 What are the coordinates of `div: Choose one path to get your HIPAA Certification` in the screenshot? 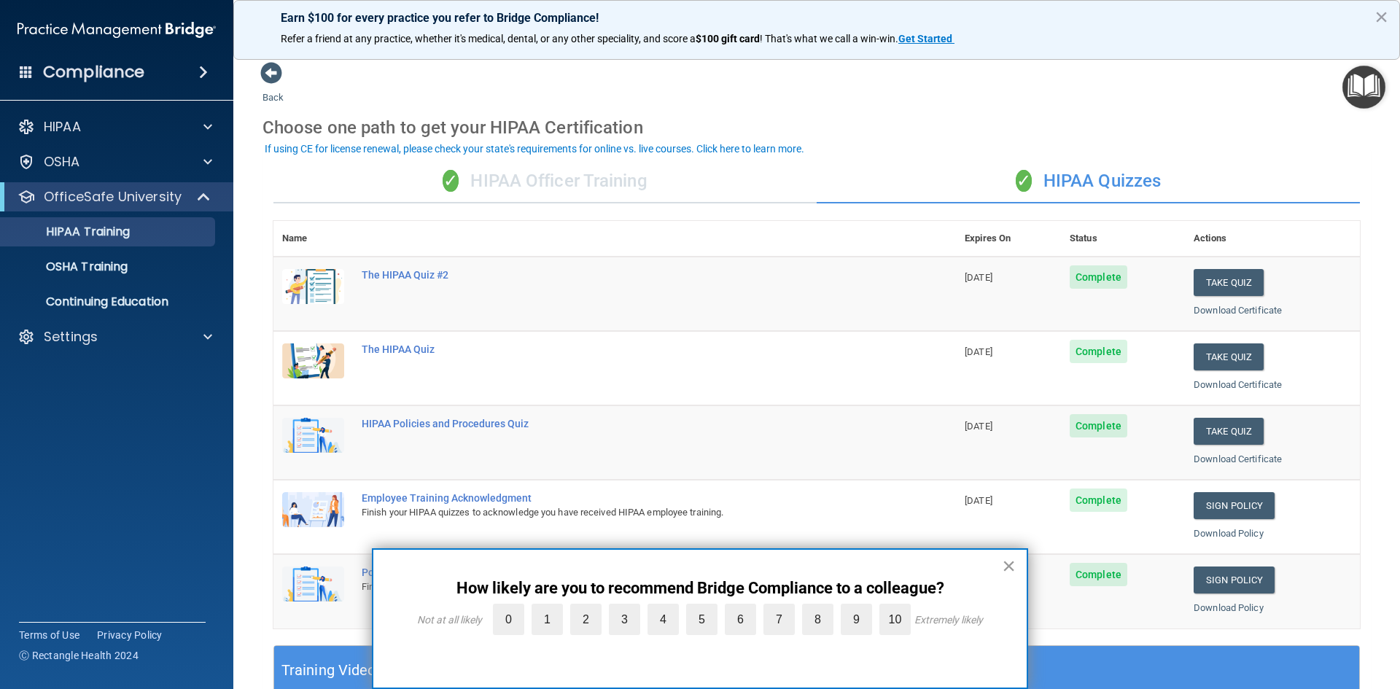 It's located at (817, 128).